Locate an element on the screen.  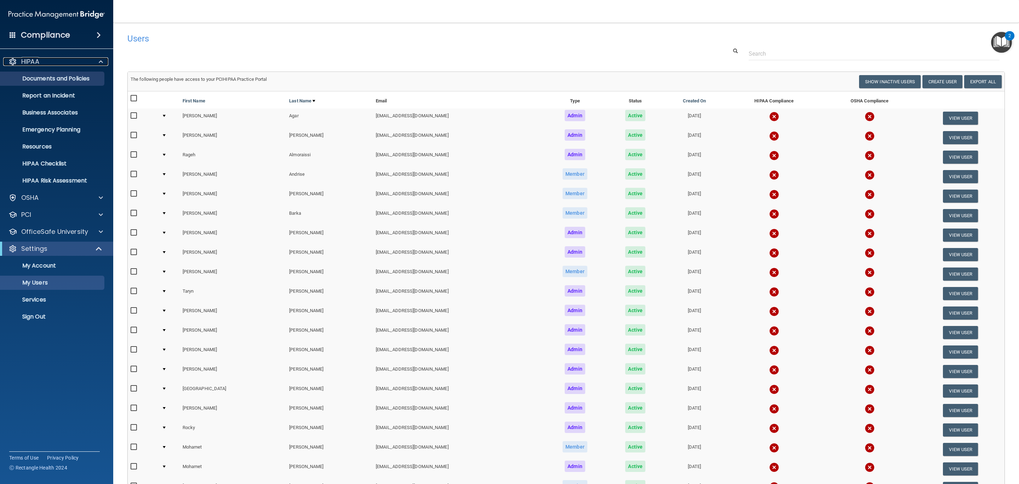
p: OSHA is located at coordinates (30, 198).